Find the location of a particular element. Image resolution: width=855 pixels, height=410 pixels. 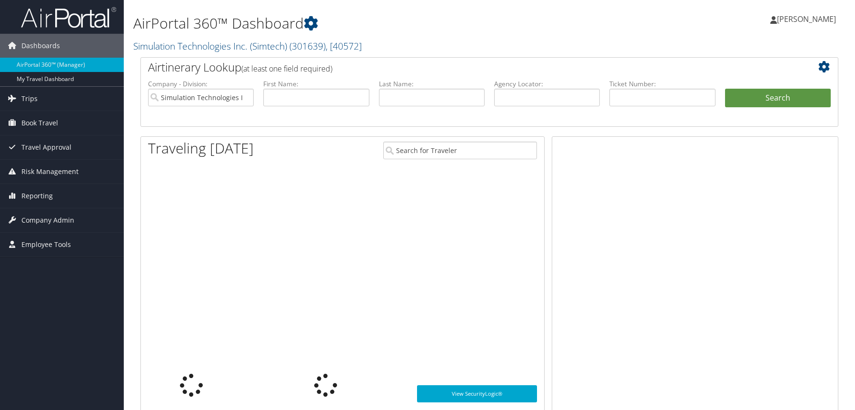

label: First Name: is located at coordinates (316, 84).